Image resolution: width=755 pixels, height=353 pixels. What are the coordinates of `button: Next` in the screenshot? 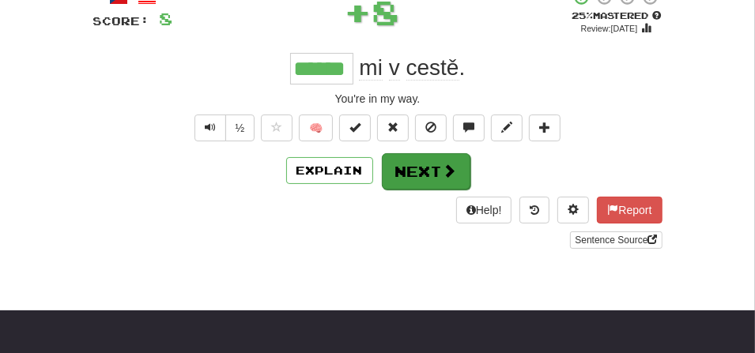 It's located at (426, 172).